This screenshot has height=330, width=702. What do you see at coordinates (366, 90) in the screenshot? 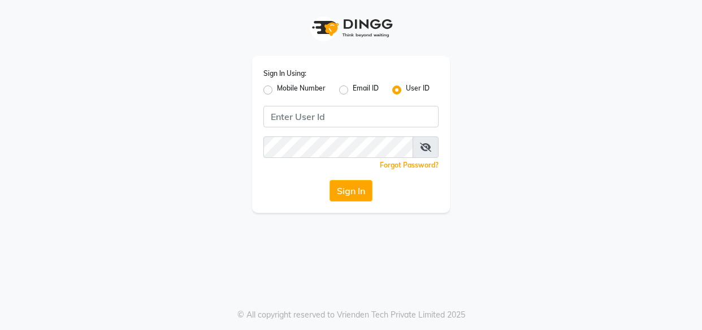
I see `label: Email ID` at bounding box center [366, 90].